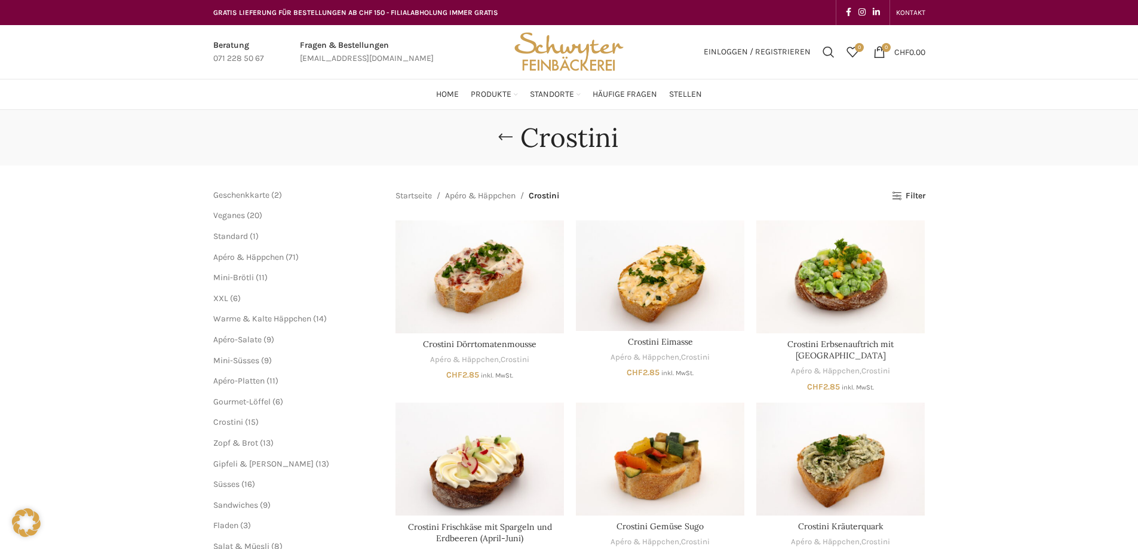  What do you see at coordinates (239, 381) in the screenshot?
I see `span: Apéro-Platten` at bounding box center [239, 381].